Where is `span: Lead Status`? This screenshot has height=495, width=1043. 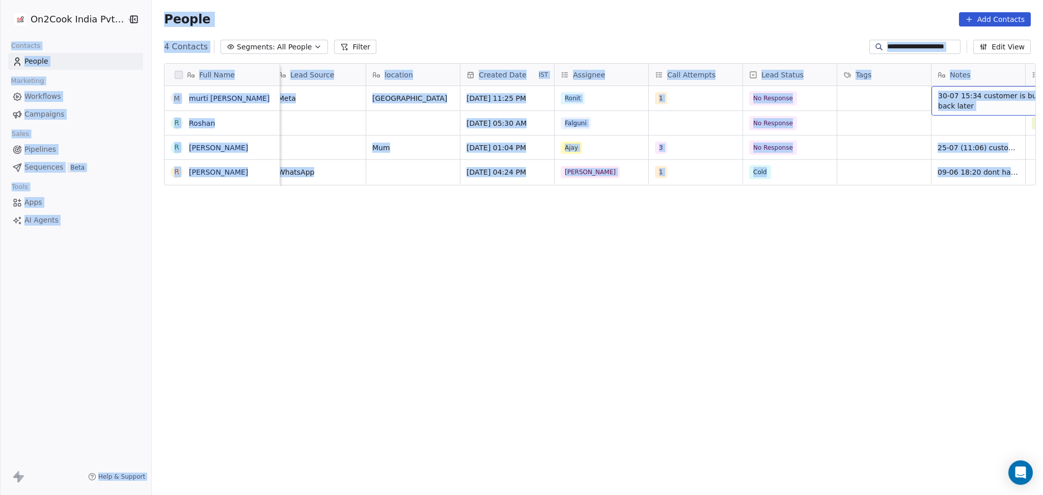 span: Lead Status is located at coordinates (782, 75).